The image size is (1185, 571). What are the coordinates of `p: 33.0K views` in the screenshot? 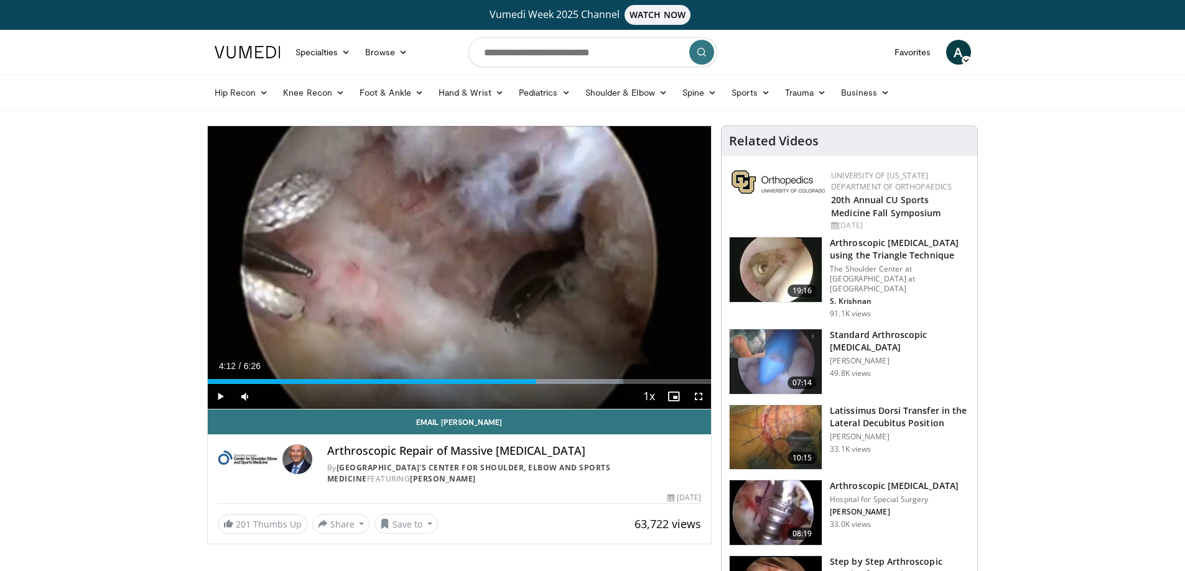 It's located at (850, 525).